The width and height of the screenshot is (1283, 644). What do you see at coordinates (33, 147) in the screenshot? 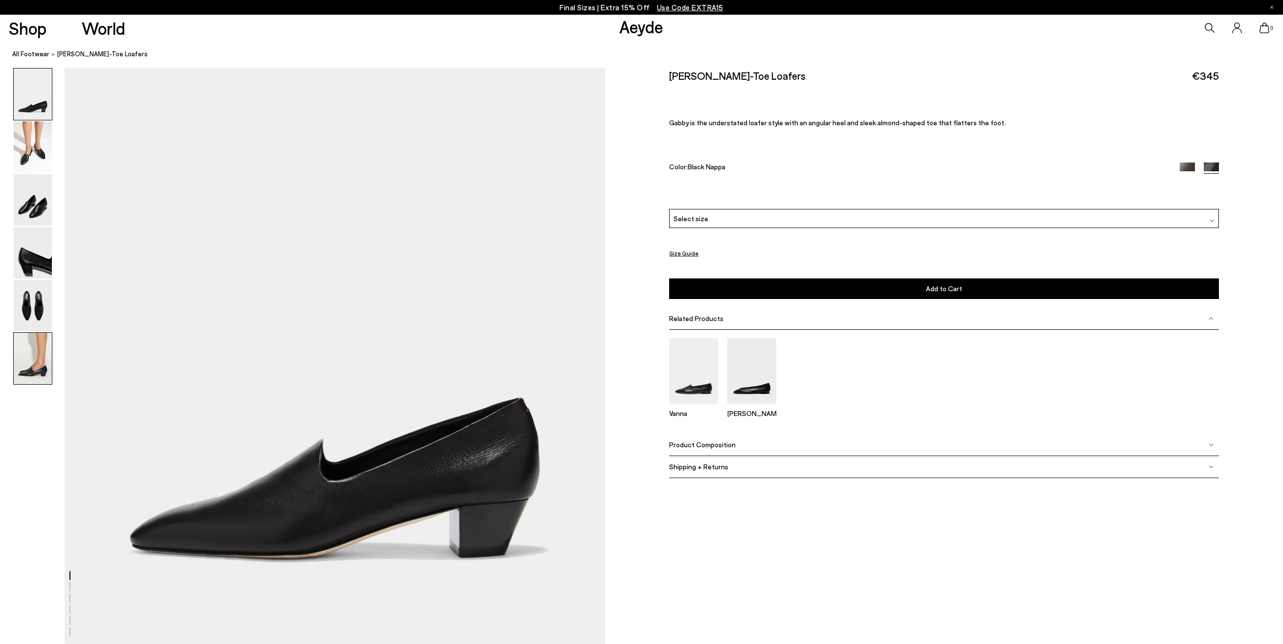
I see `img: Gabby Almond-Toe Loafers - Image 2` at bounding box center [33, 147].